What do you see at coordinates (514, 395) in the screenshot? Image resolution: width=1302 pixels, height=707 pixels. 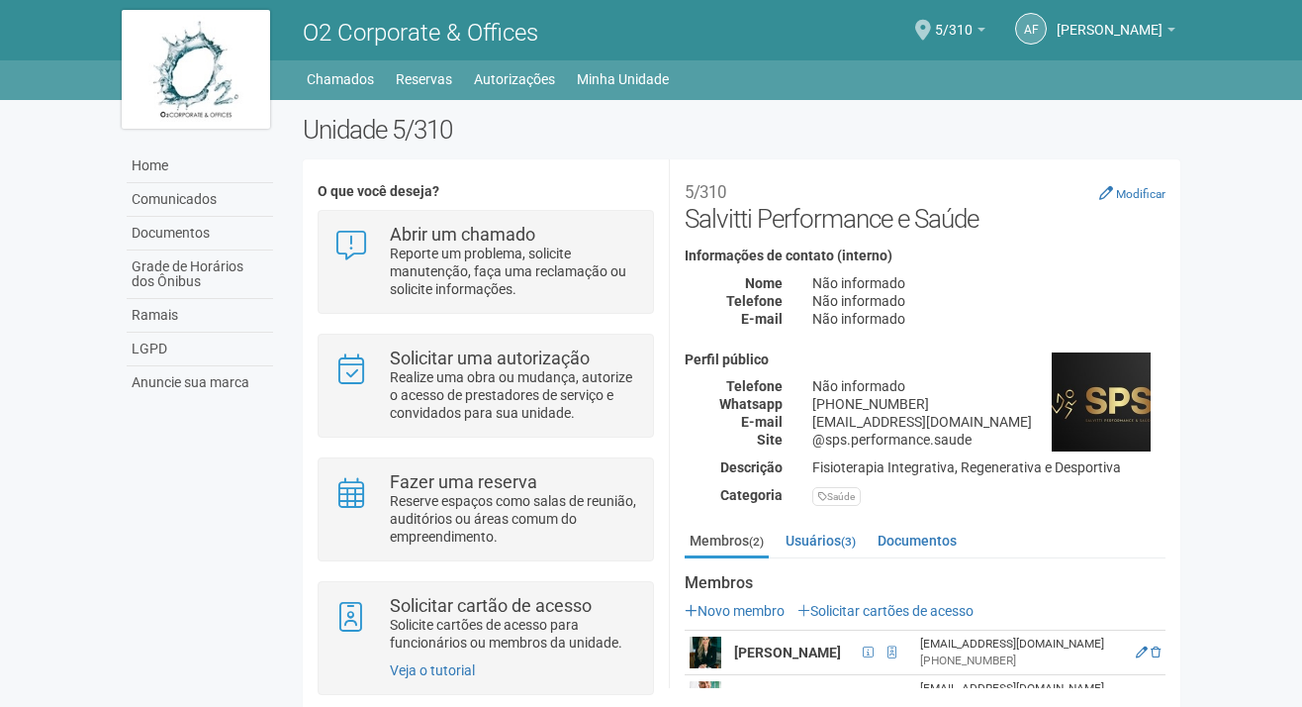 I see `p: Realize uma obra ou mudança, autorize o acesso de prestadores de serviço e convidados para sua un...` at bounding box center [514, 395].